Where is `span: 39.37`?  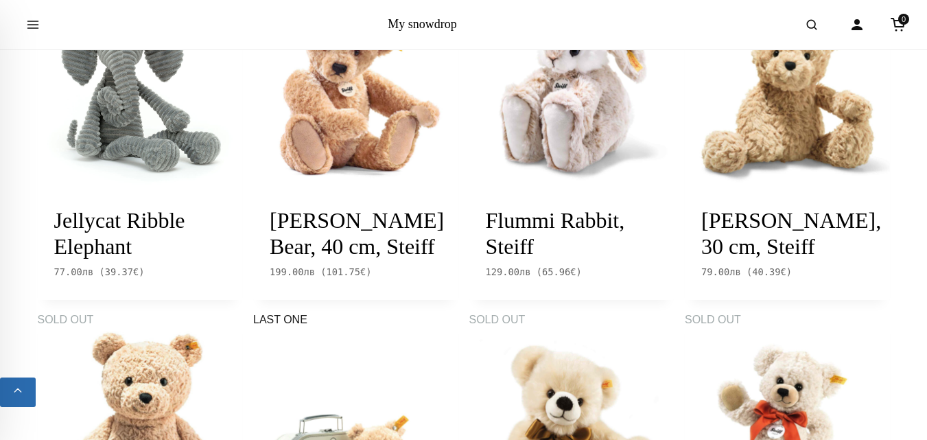 span: 39.37 is located at coordinates (122, 272).